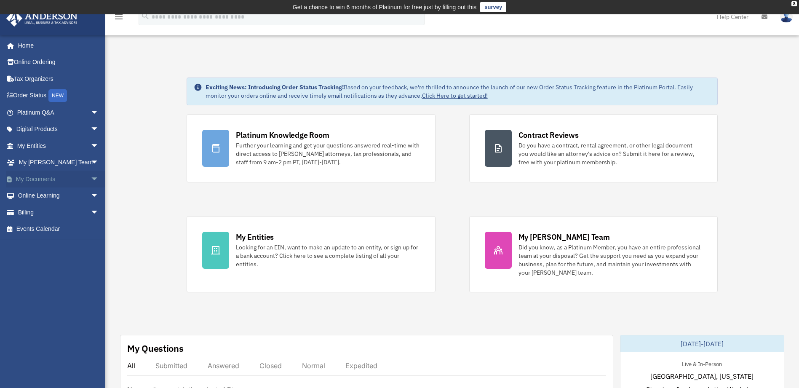  I want to click on div: Based on your feedback, we're thrilled to announce the launch of our new Order Status Tracking fe..., so click(458, 91).